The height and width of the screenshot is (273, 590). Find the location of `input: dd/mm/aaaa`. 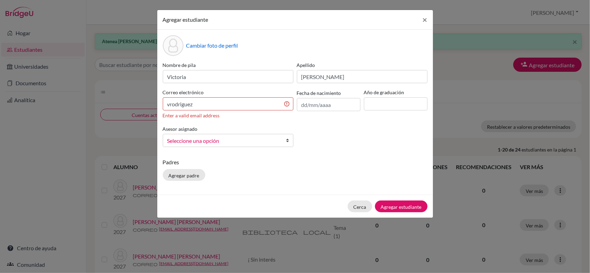

input: dd/mm/aaaa is located at coordinates (329, 105).